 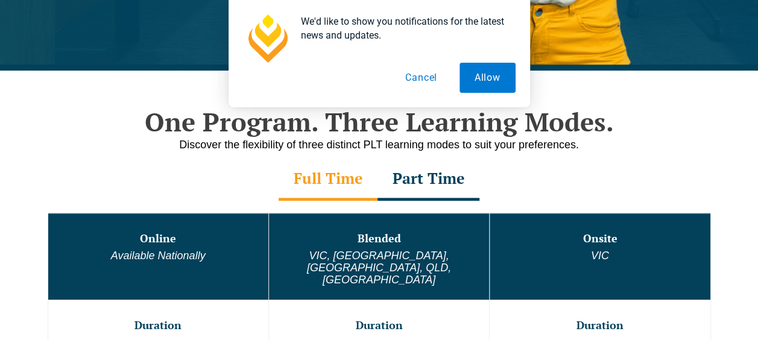 I want to click on div: Full Time, so click(x=328, y=180).